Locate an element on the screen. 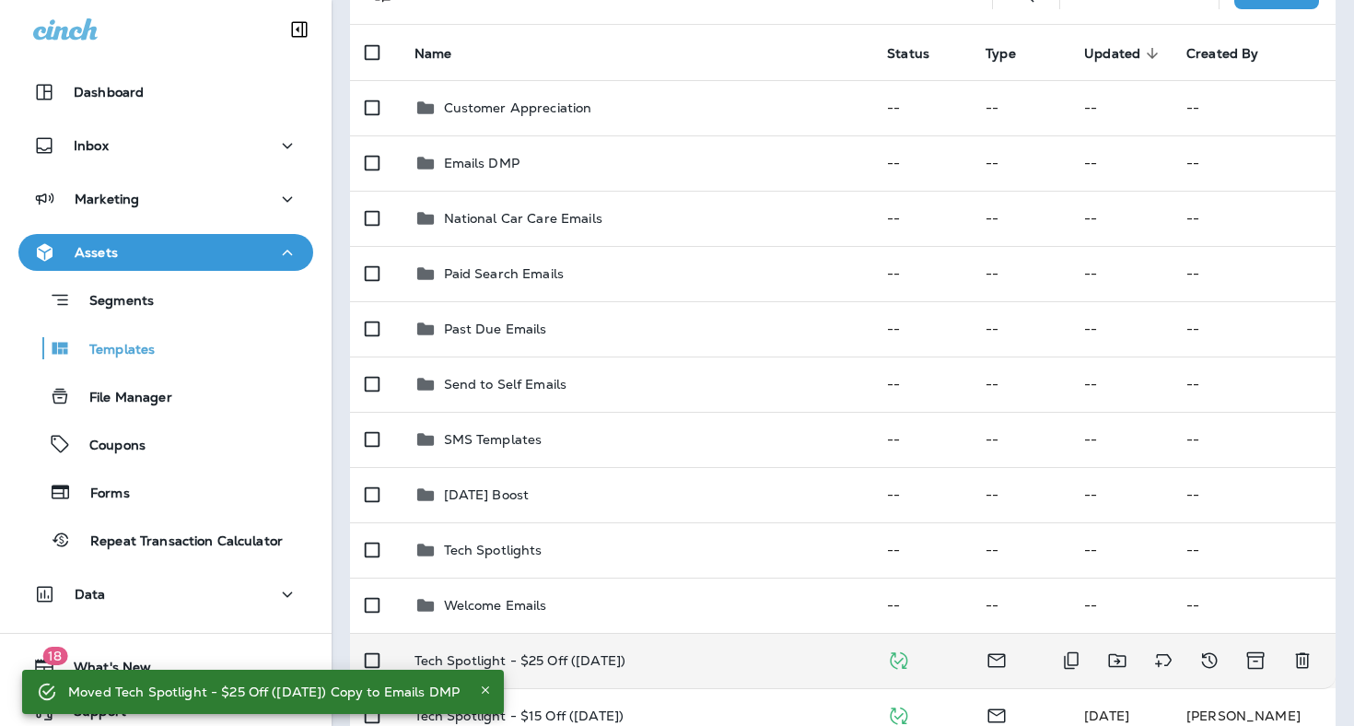 The width and height of the screenshot is (1354, 726). button: File Manager is located at coordinates (166, 396).